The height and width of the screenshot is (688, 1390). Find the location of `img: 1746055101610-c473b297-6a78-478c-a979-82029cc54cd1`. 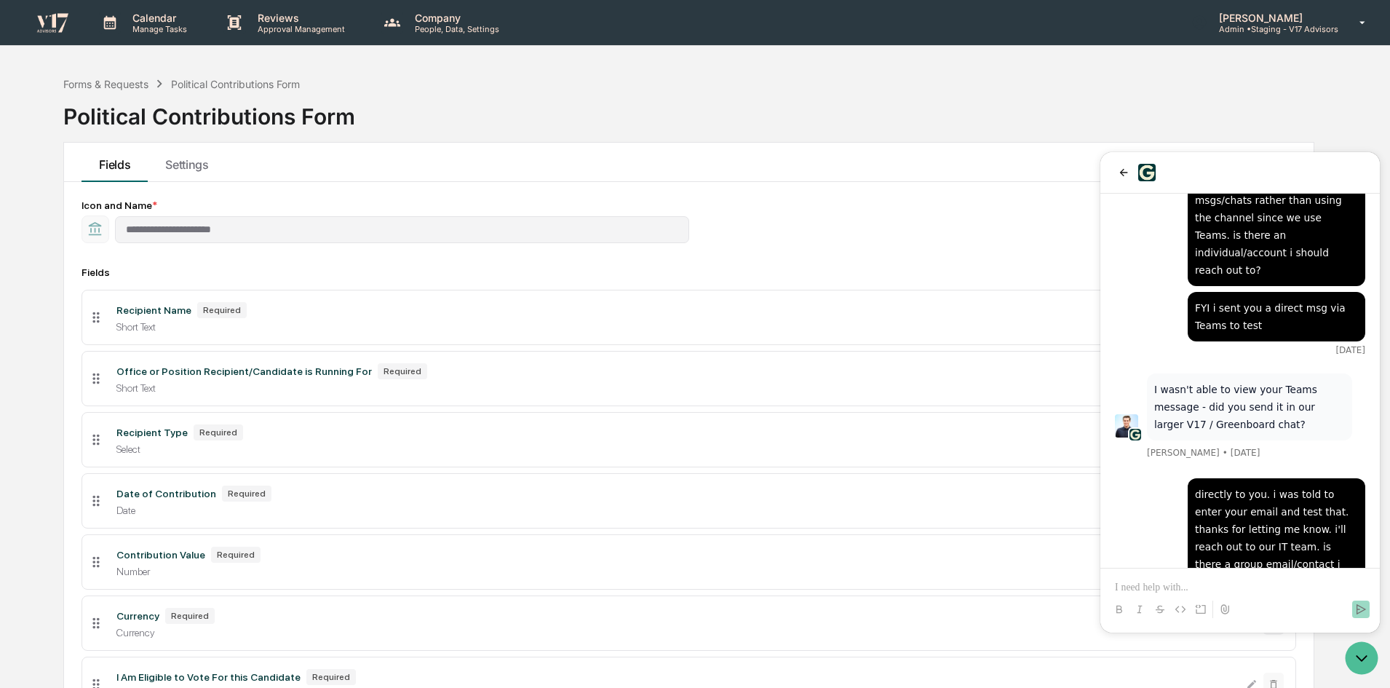

img: 1746055101610-c473b297-6a78-478c-a979-82029cc54cd1 is located at coordinates (35, 282).